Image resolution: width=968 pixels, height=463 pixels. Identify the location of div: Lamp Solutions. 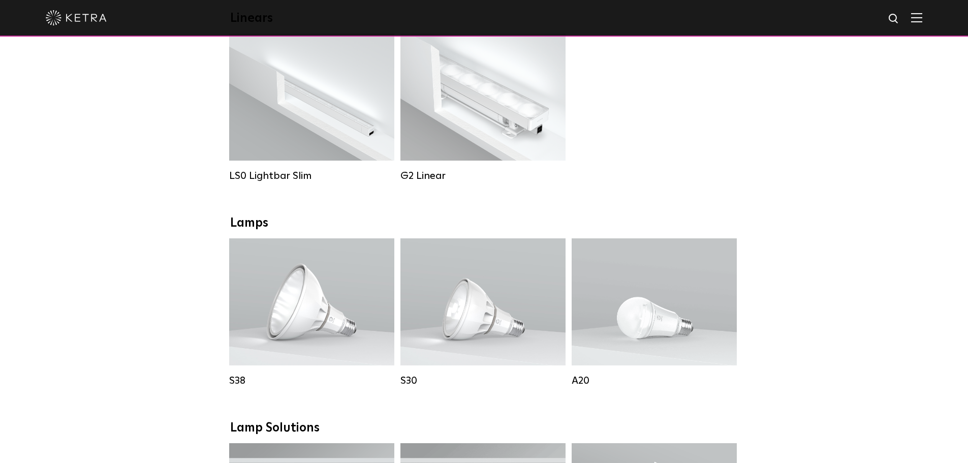
(484, 428).